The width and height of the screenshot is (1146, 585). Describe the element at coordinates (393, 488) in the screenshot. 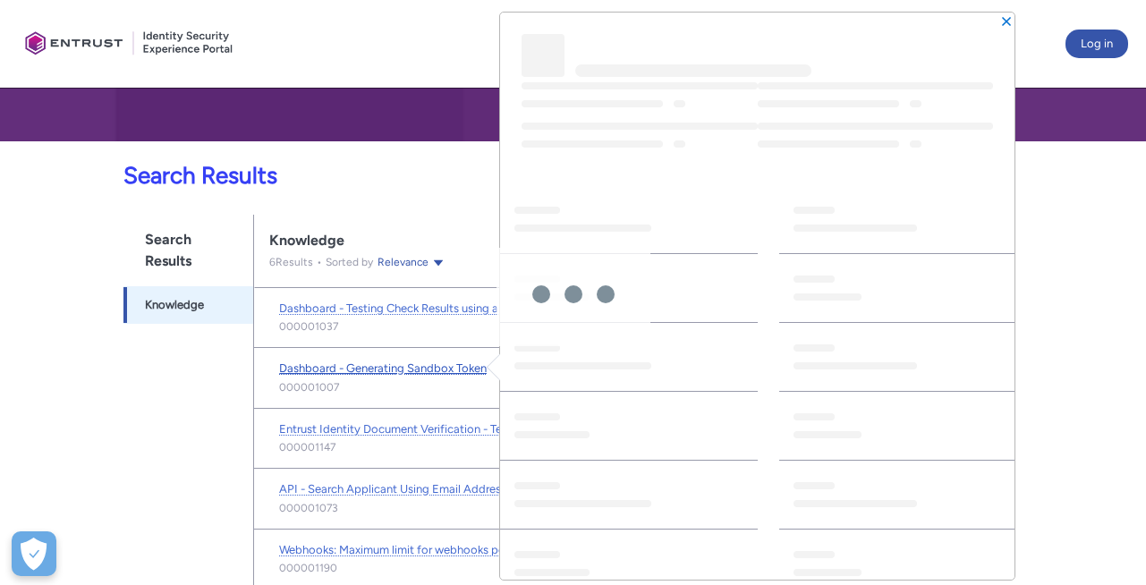

I see `span: API - Search Applicant Using Email Address` at that location.